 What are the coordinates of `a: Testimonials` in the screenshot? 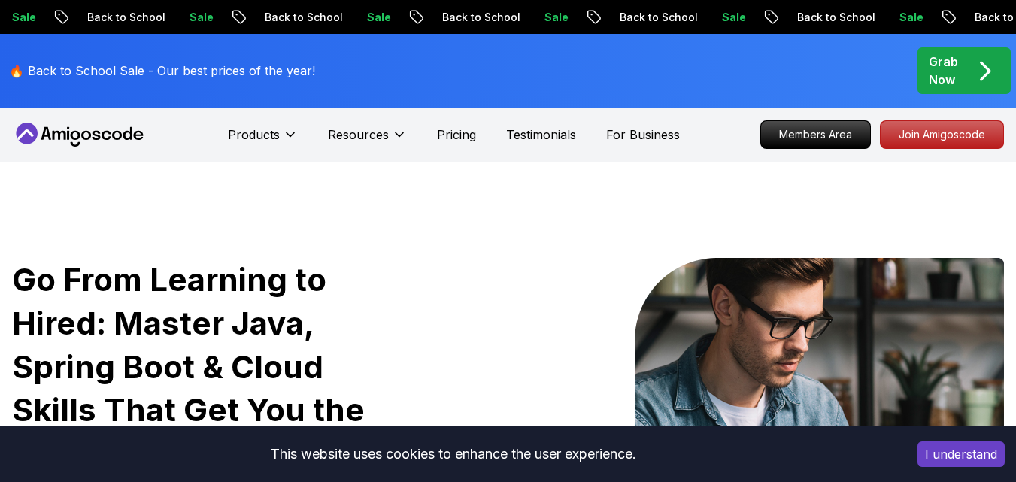 It's located at (541, 135).